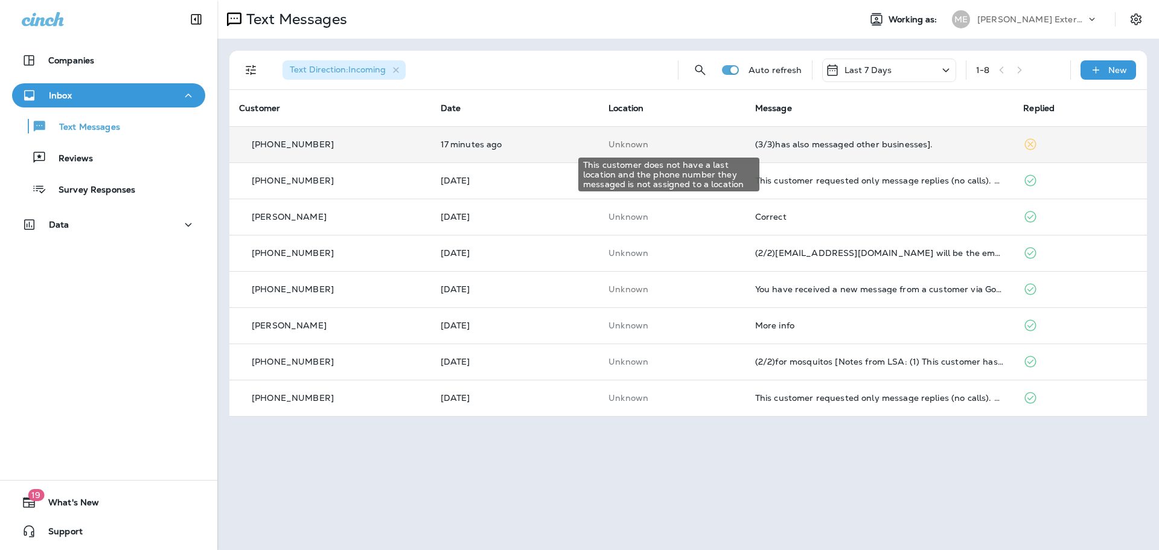 This screenshot has height=550, width=1159. Describe the element at coordinates (700, 70) in the screenshot. I see `button: Search Messages` at that location.